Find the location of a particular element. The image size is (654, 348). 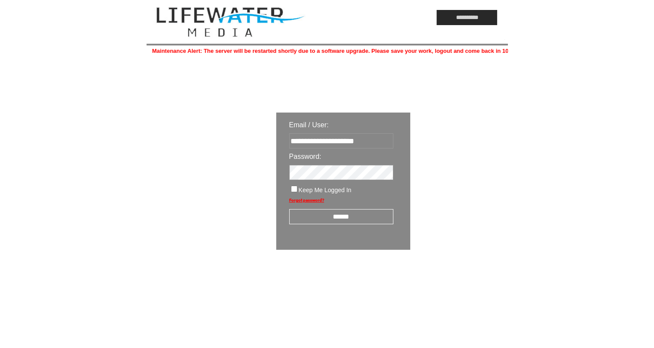

img: transparent.png is located at coordinates (457, 276).